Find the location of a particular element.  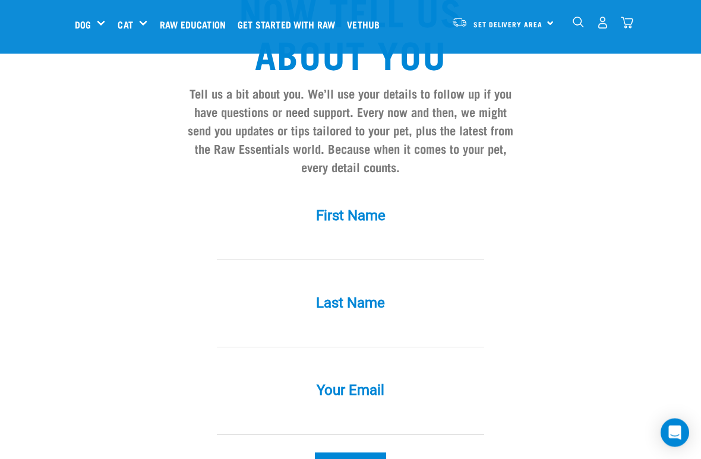

span: Set Delivery Area is located at coordinates (508, 24).